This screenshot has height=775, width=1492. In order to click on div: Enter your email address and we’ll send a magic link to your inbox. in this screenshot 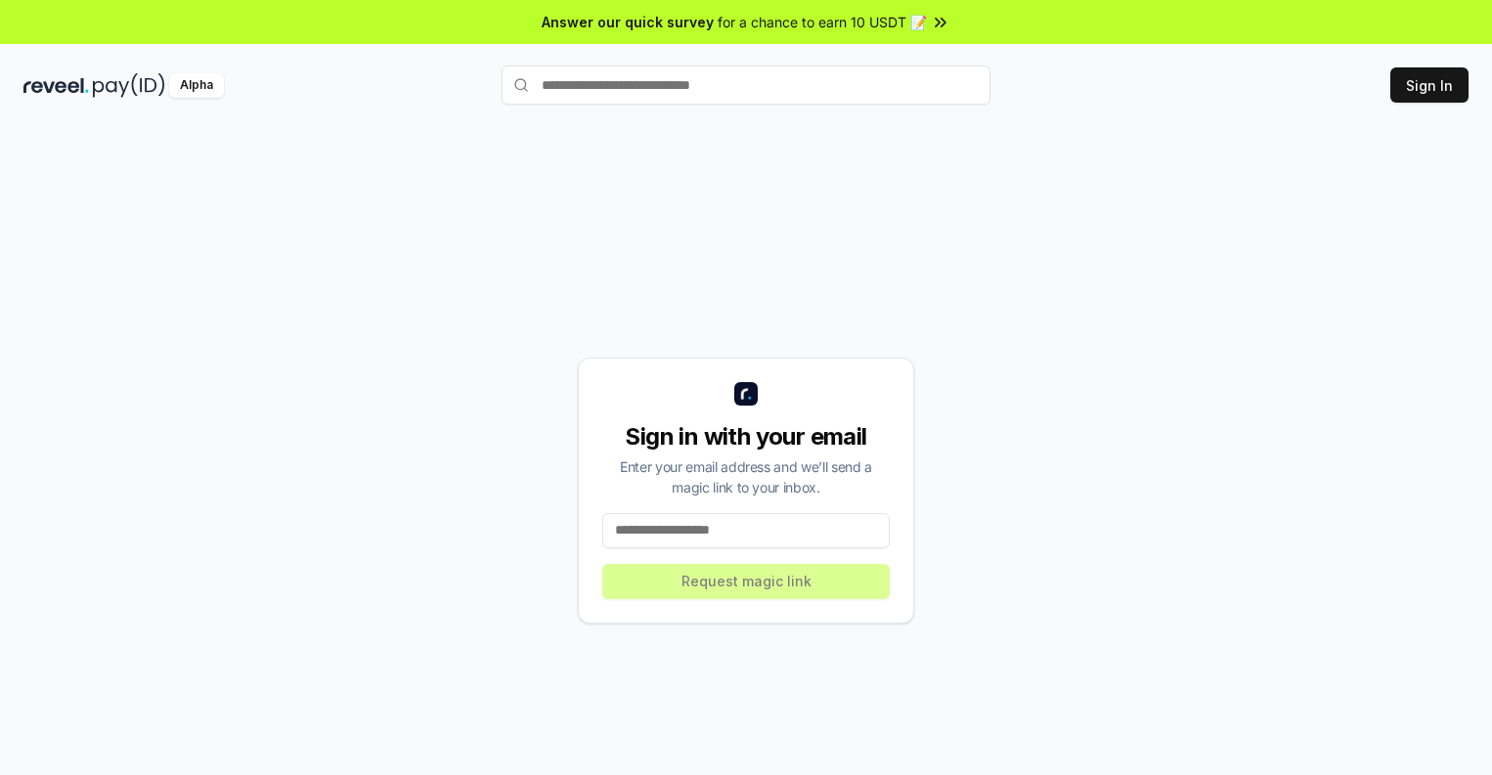, I will do `click(746, 477)`.